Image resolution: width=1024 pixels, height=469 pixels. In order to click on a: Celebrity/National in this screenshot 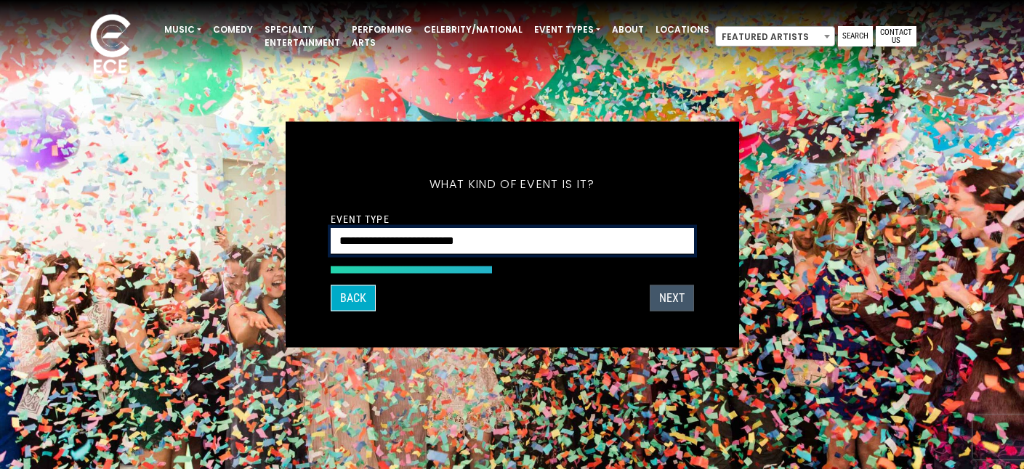, I will do `click(473, 30)`.